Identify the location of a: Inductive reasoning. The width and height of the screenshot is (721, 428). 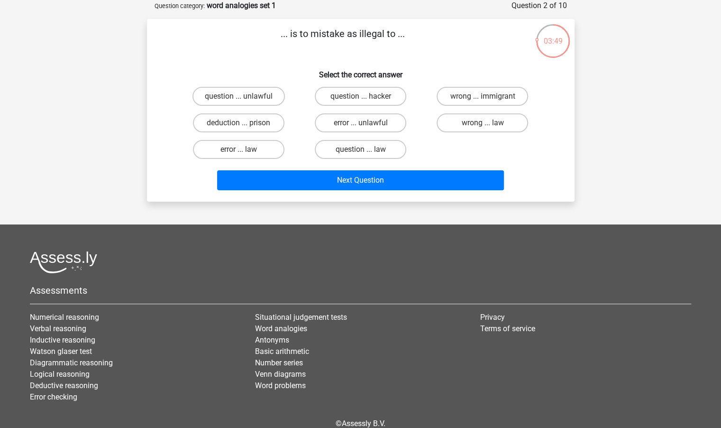
(63, 339).